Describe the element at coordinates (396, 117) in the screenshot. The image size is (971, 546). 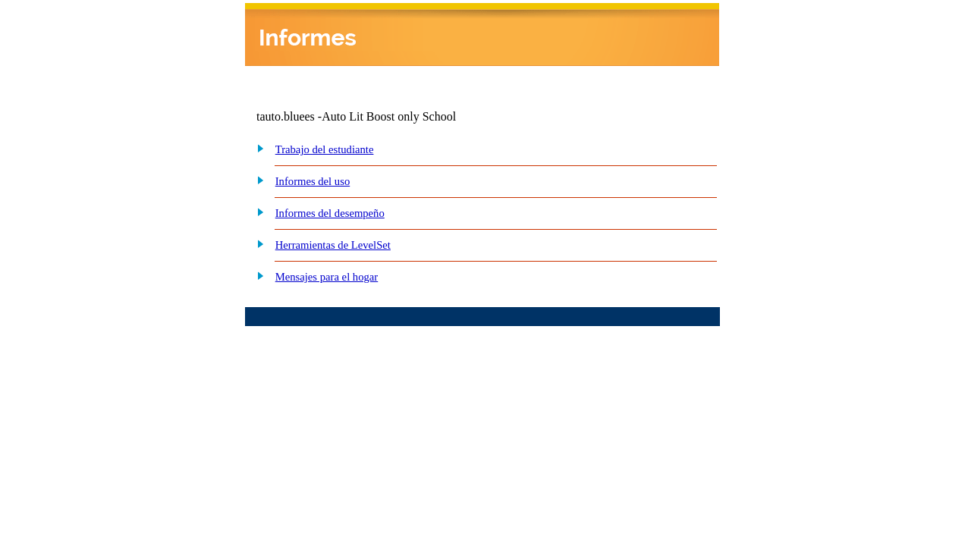
I see `td: tauto.bluees -` at that location.